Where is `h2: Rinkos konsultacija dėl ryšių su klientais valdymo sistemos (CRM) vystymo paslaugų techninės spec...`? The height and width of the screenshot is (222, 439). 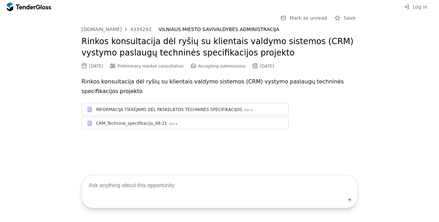 h2: Rinkos konsultacija dėl ryšių su klientais valdymo sistemos (CRM) vystymo paslaugų techninės spec... is located at coordinates (220, 47).